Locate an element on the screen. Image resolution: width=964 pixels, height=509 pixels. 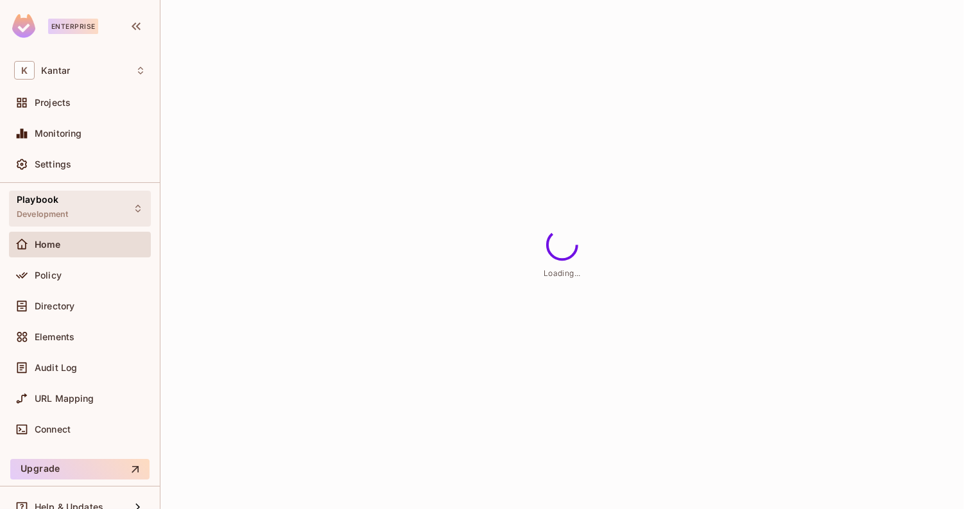
span: K is located at coordinates (24, 70).